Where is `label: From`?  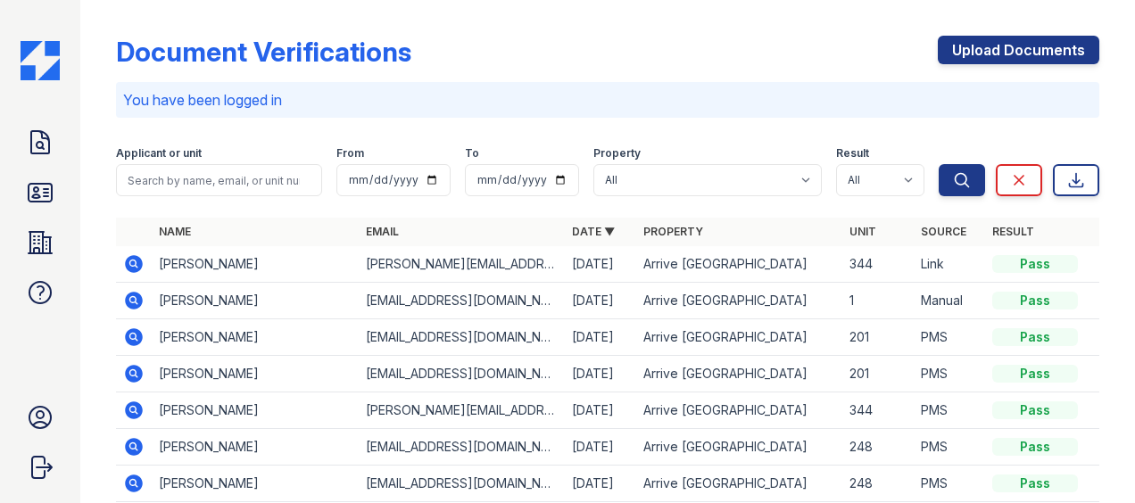
label: From is located at coordinates (350, 153).